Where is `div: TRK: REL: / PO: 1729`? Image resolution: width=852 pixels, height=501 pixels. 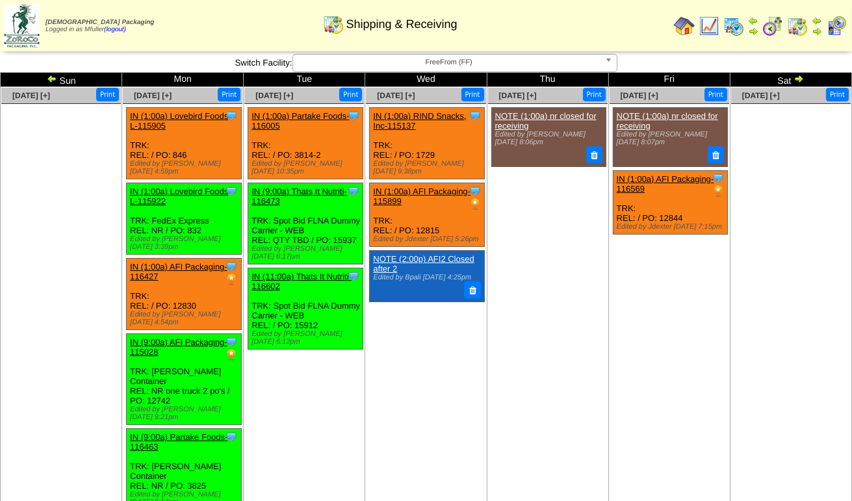
div: TRK: REL: / PO: 1729 is located at coordinates (427, 144).